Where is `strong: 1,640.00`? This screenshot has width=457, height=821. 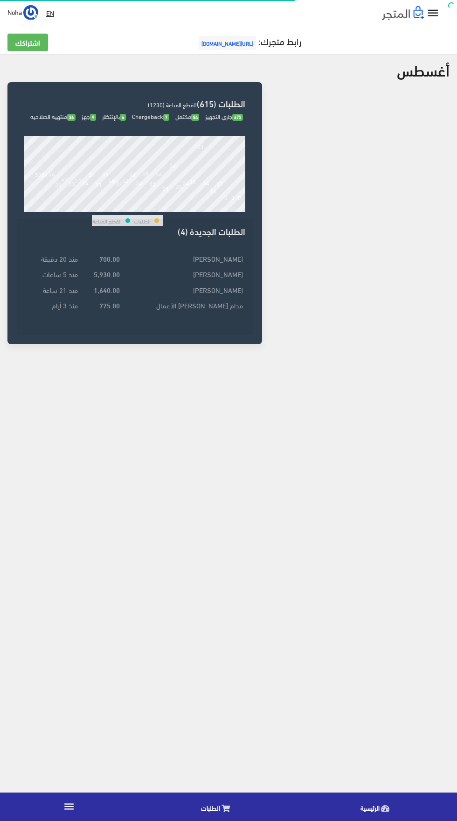 strong: 1,640.00 is located at coordinates (107, 290).